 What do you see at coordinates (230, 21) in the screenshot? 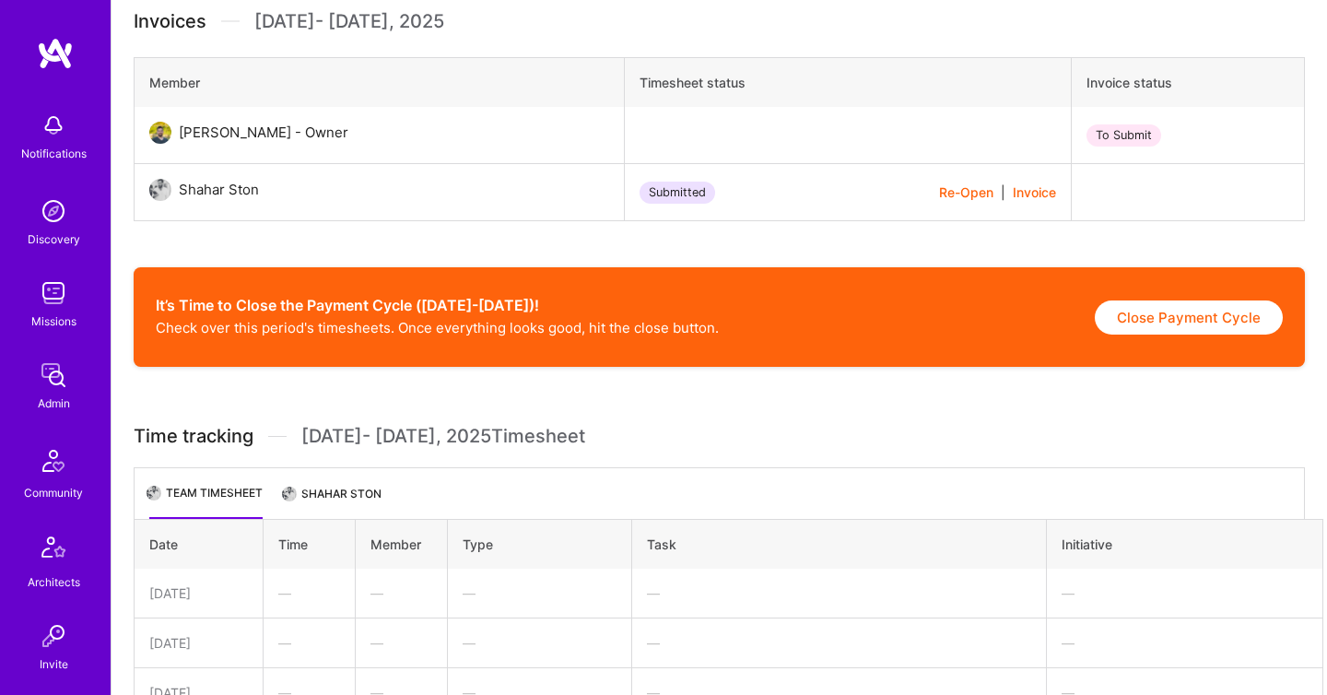
I see `img: Divider` at bounding box center [230, 21].